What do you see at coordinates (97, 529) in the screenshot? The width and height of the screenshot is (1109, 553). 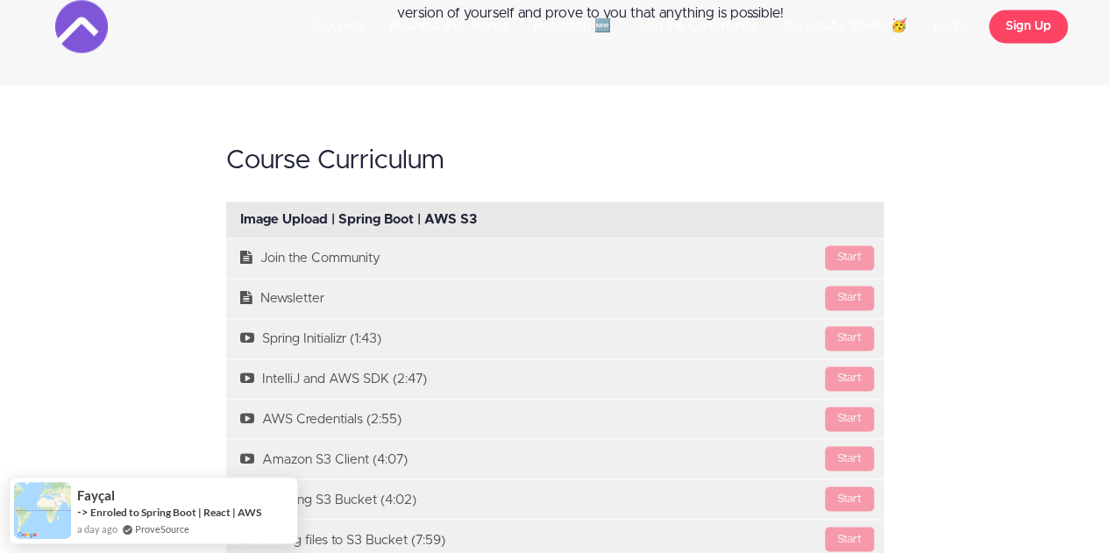 I see `span: a day ago` at bounding box center [97, 529].